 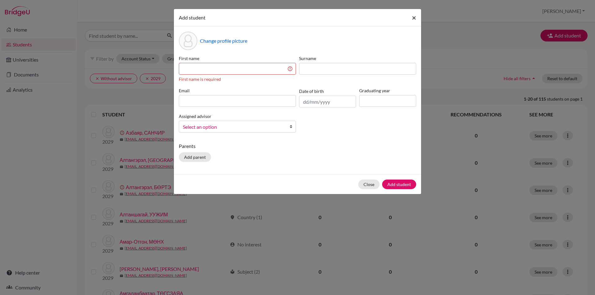 I want to click on span: Select an option, so click(x=233, y=127).